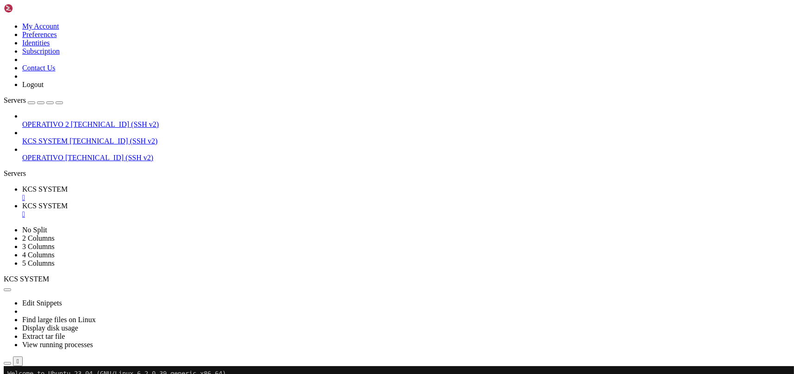  I want to click on x-row: * Strictly confined Kubernetes makes edge and IoT secure. Learn how MicroK8s, so click(339, 110).